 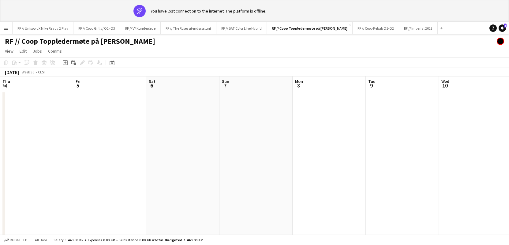 I want to click on span: Thu, so click(x=6, y=81).